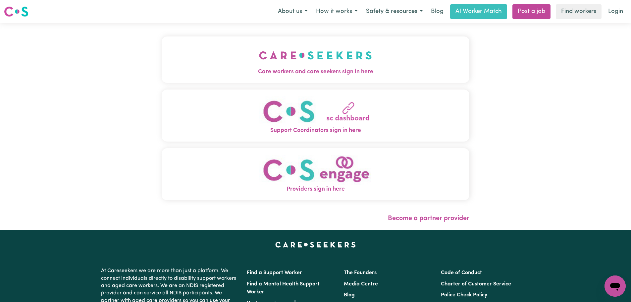 The height and width of the screenshot is (302, 631). What do you see at coordinates (274, 273) in the screenshot?
I see `a: Find a Support Worker` at bounding box center [274, 273].